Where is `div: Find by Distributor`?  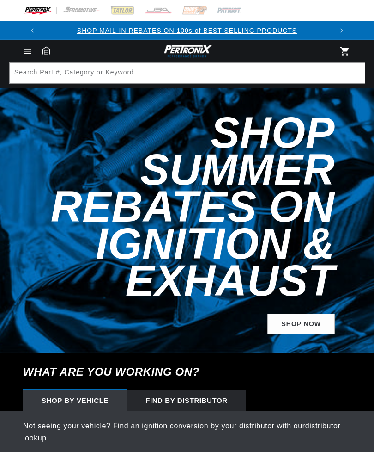 div: Find by Distributor is located at coordinates (187, 400).